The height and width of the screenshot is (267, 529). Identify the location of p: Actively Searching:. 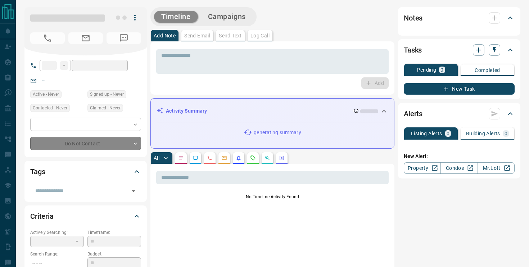
(57, 232).